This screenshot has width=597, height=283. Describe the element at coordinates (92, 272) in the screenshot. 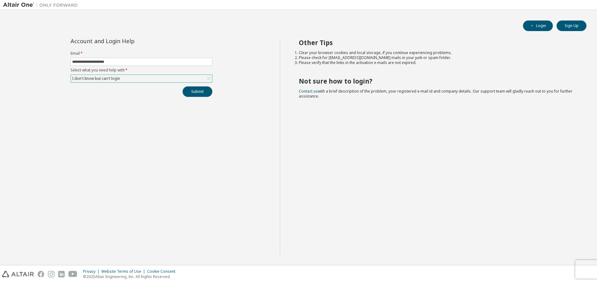

I see `div: Privacy` at that location.